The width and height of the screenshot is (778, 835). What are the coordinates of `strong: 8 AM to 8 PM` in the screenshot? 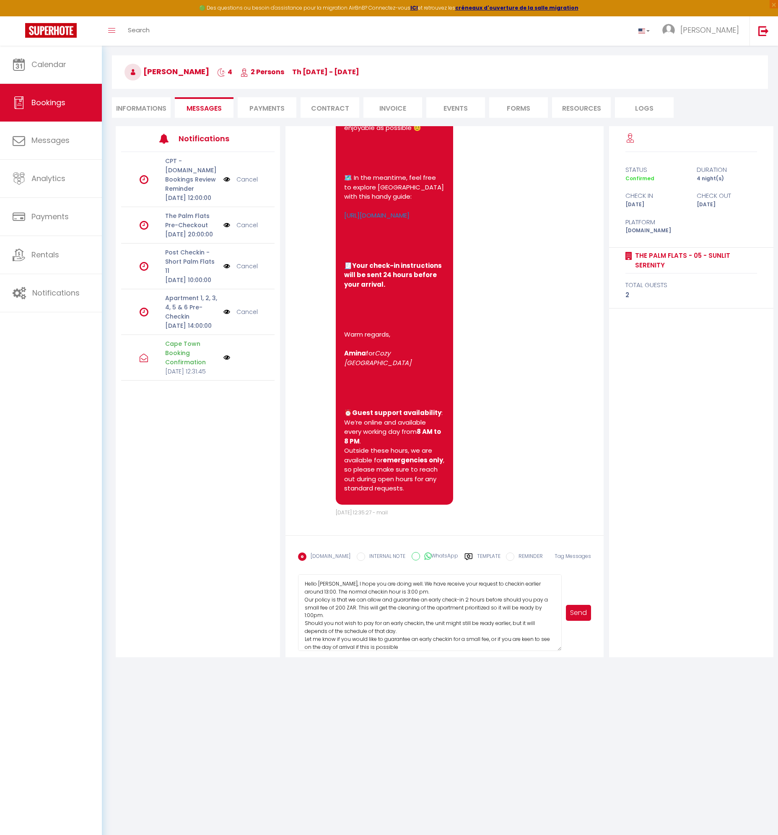 It's located at (393, 436).